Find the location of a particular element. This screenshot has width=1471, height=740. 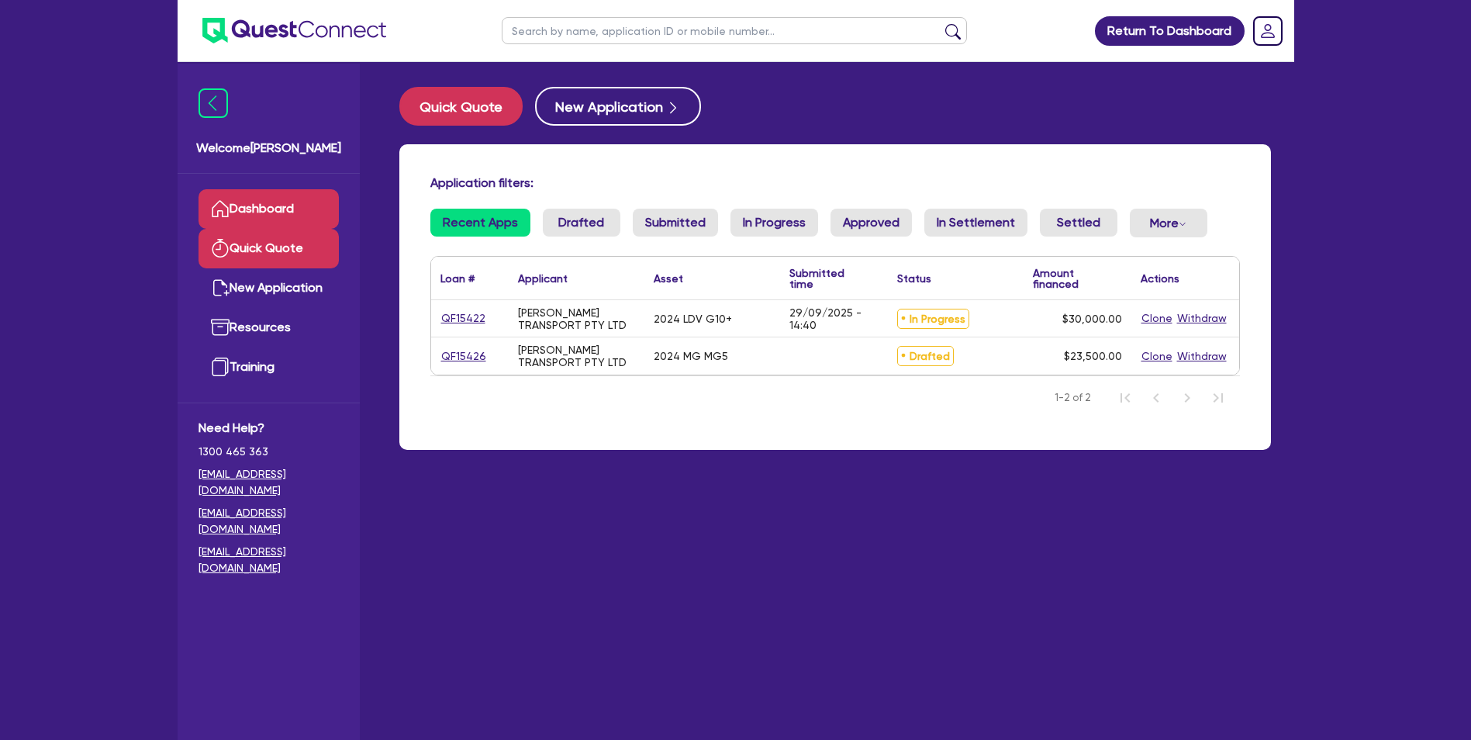

a: In Progress is located at coordinates (774, 223).